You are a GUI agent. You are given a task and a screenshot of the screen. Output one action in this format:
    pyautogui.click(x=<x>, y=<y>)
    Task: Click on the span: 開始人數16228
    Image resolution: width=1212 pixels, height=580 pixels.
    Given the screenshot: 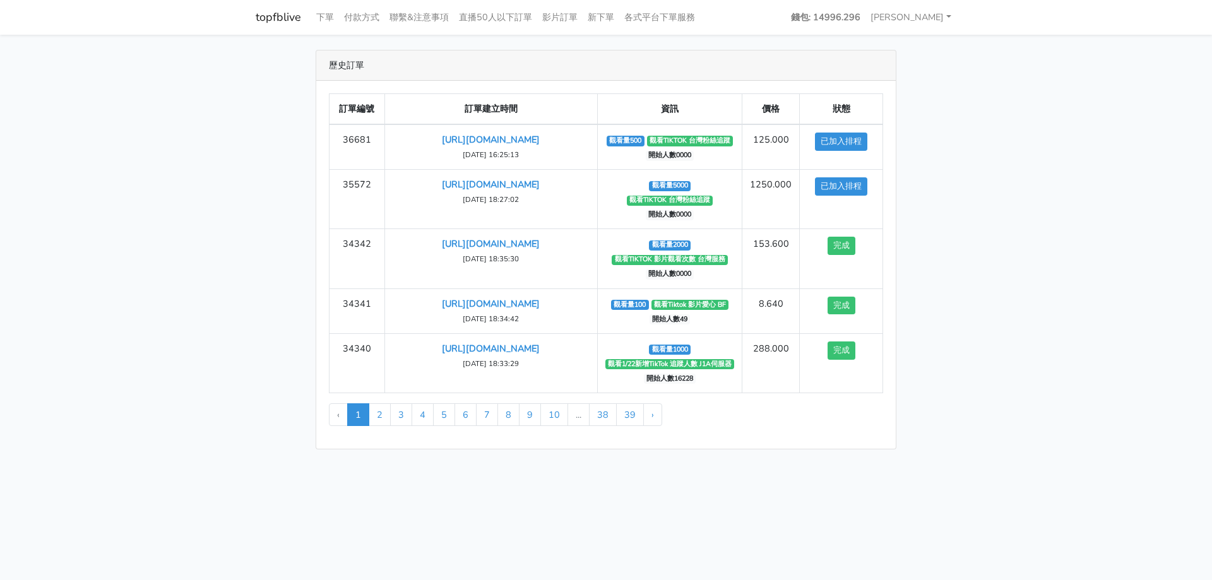 What is the action you would take?
    pyautogui.click(x=670, y=379)
    